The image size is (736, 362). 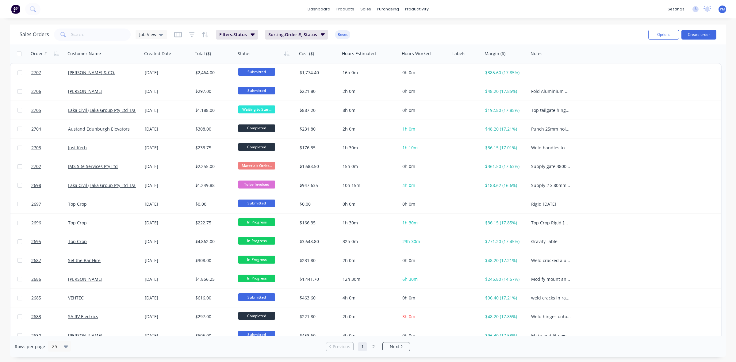 What do you see at coordinates (30, 347) in the screenshot?
I see `span: Rows per page` at bounding box center [30, 347].